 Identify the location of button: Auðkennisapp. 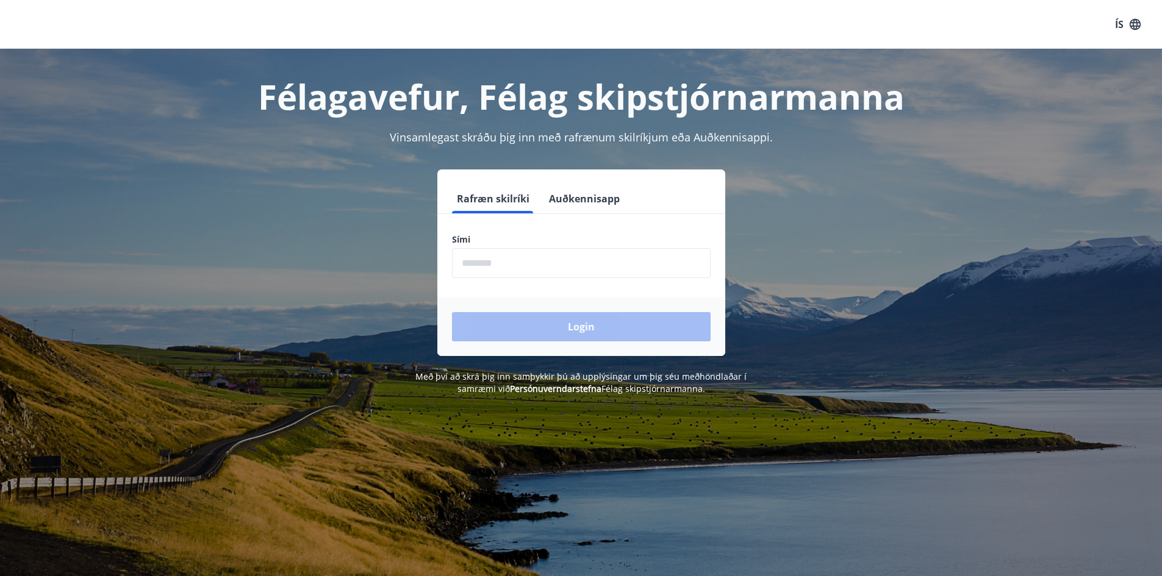
(584, 199).